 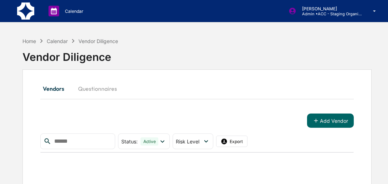 What do you see at coordinates (330, 121) in the screenshot?
I see `button: Add Vendor` at bounding box center [330, 121].